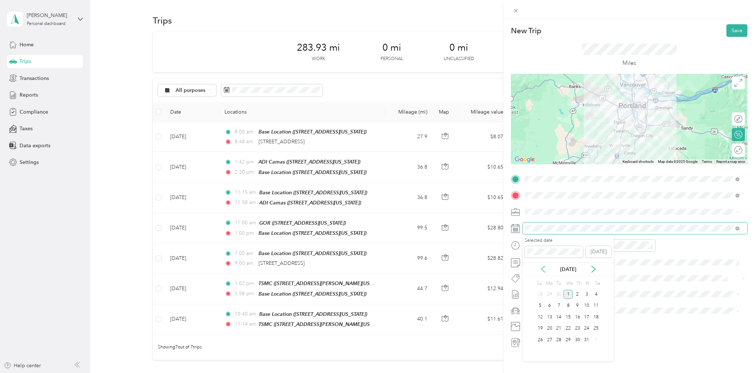  What do you see at coordinates (706, 161) in the screenshot?
I see `a: Terms (opens in new tab)` at bounding box center [706, 161].